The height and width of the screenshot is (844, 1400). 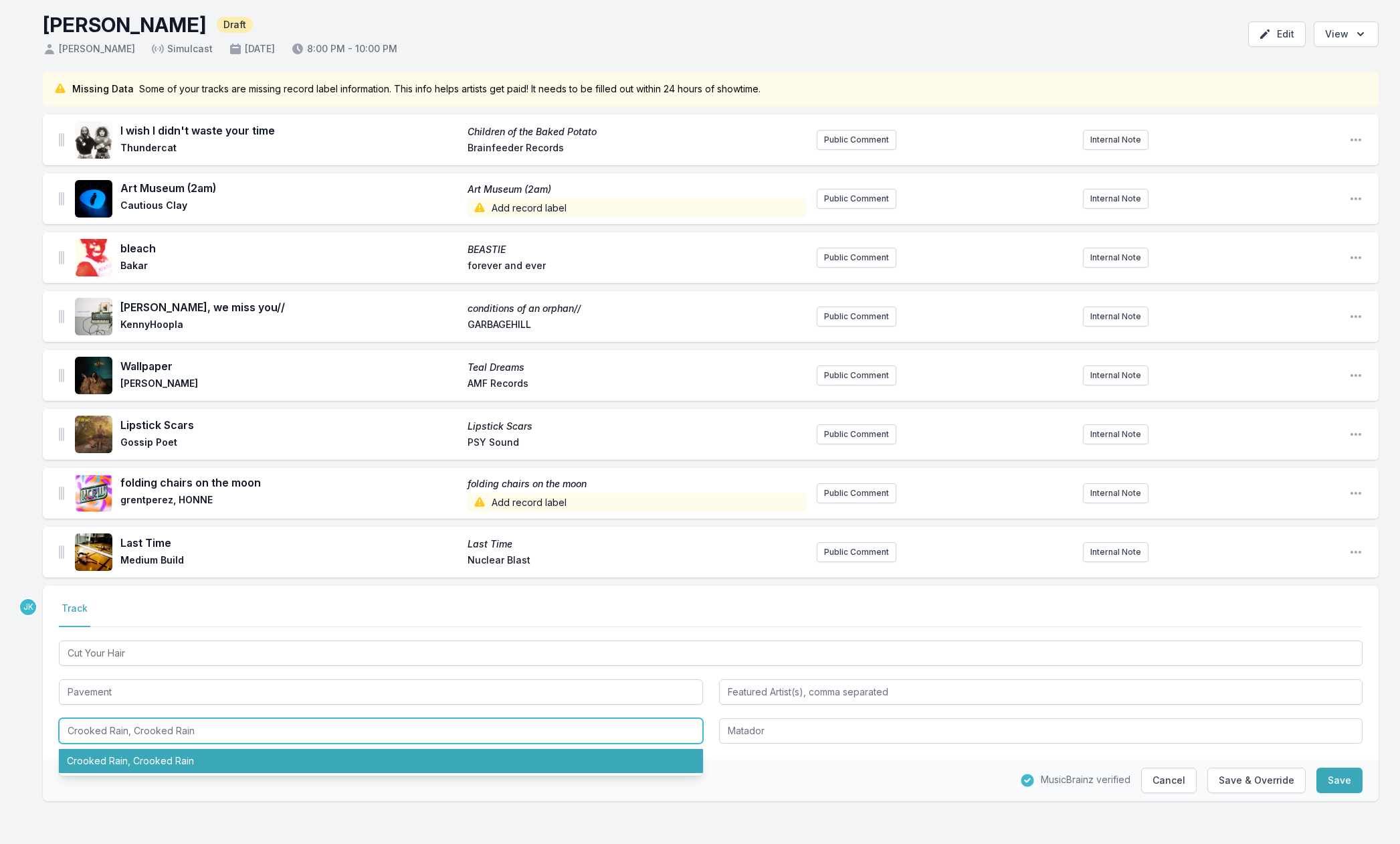 I want to click on span: KennyHoopla, so click(x=290, y=326).